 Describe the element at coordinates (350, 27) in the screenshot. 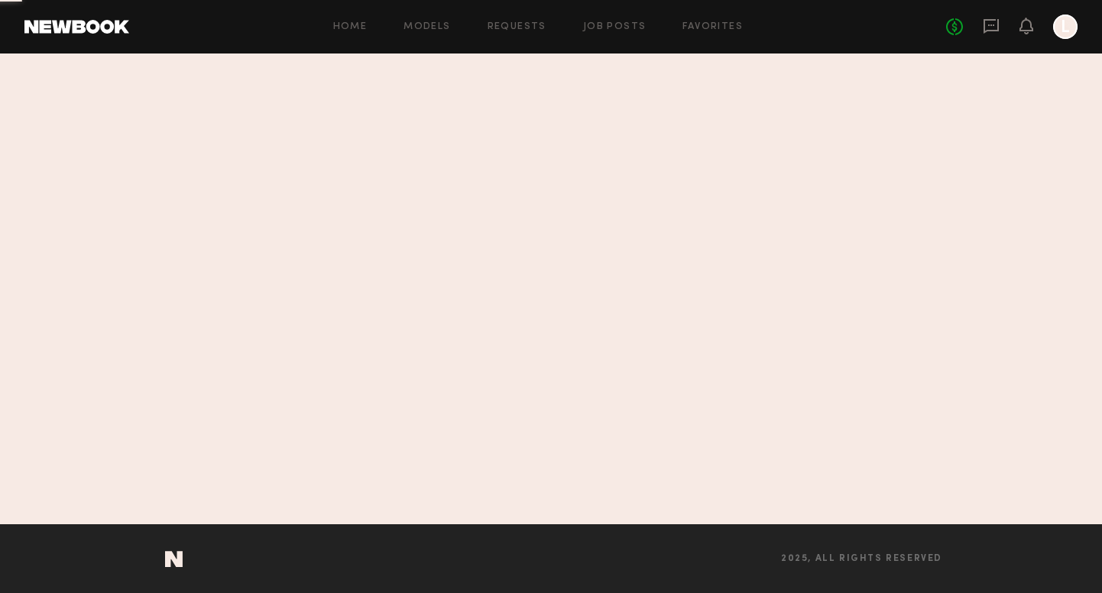

I see `a: Home` at that location.